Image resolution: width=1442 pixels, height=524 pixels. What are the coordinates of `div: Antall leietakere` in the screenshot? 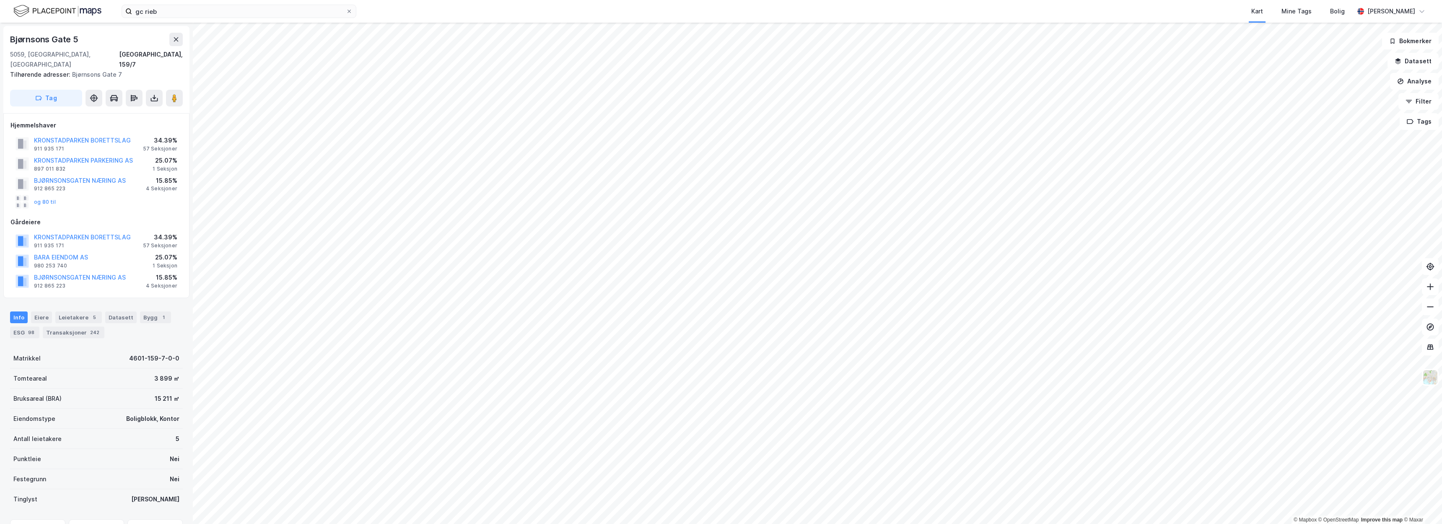 It's located at (37, 439).